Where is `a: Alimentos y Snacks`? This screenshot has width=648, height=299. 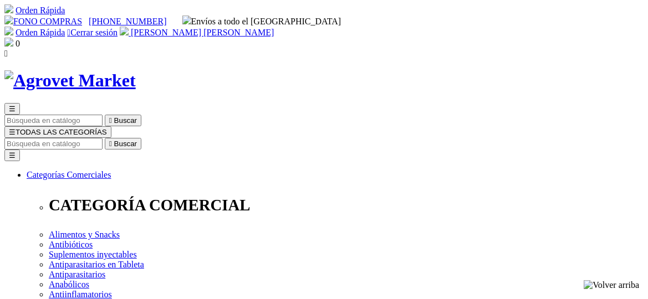
a: Alimentos y Snacks is located at coordinates (84, 235).